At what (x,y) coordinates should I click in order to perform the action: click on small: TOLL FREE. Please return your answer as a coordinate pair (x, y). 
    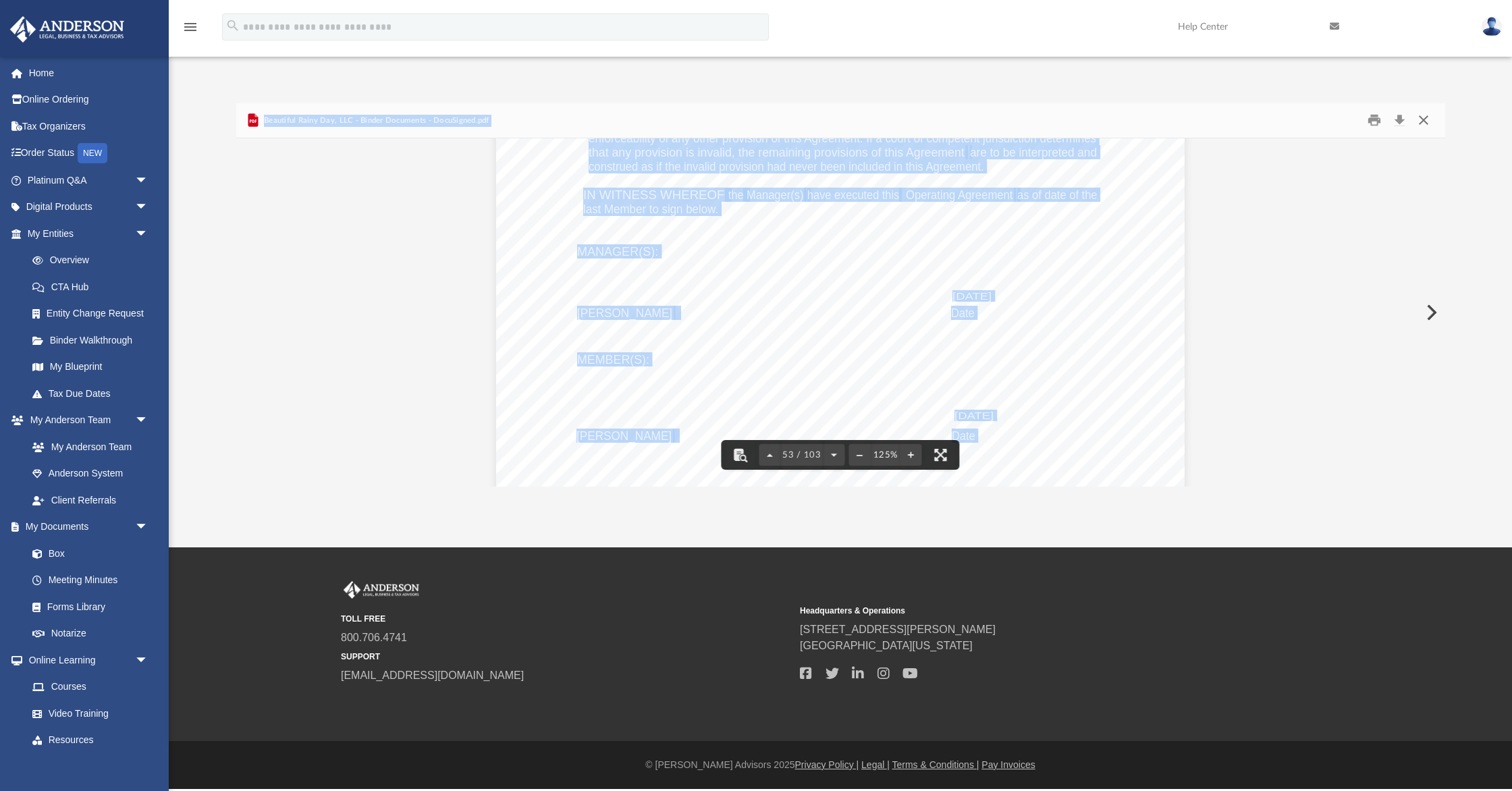
    Looking at the image, I should click on (566, 618).